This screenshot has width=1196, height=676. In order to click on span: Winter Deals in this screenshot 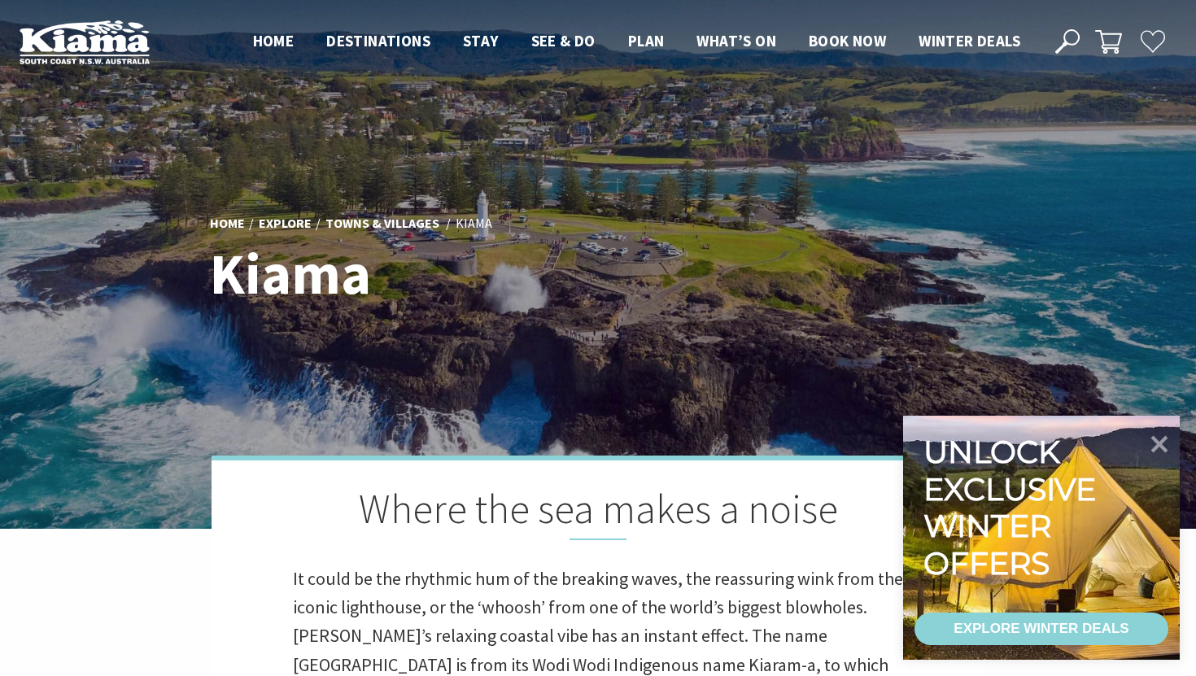, I will do `click(969, 41)`.